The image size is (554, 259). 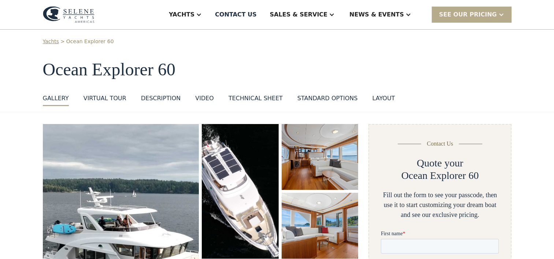 I want to click on h1: Ocean Explorer 60, so click(x=277, y=70).